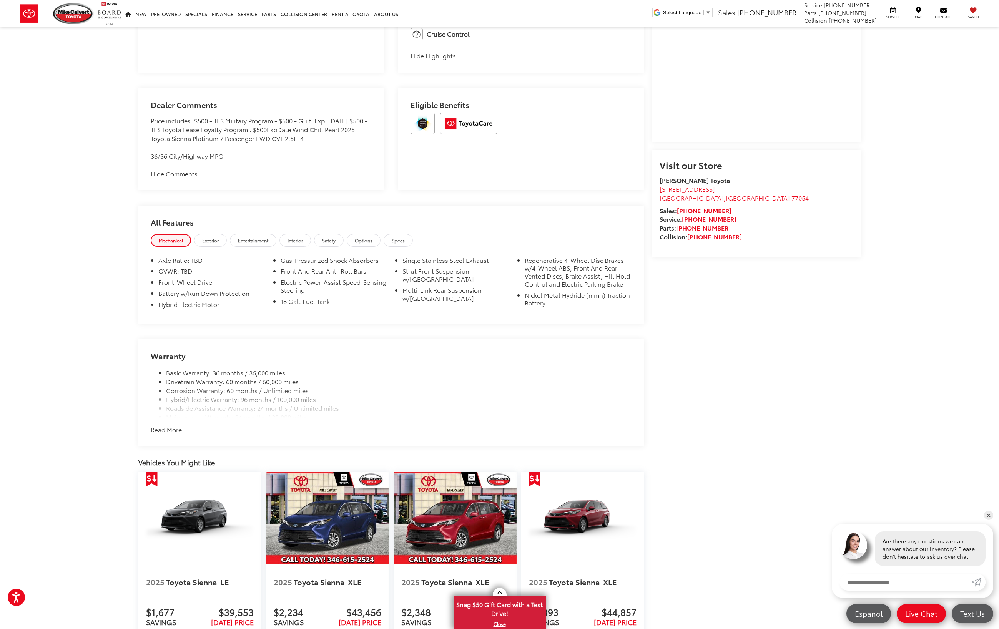  I want to click on li: Hybrid Electric Motor, so click(212, 306).